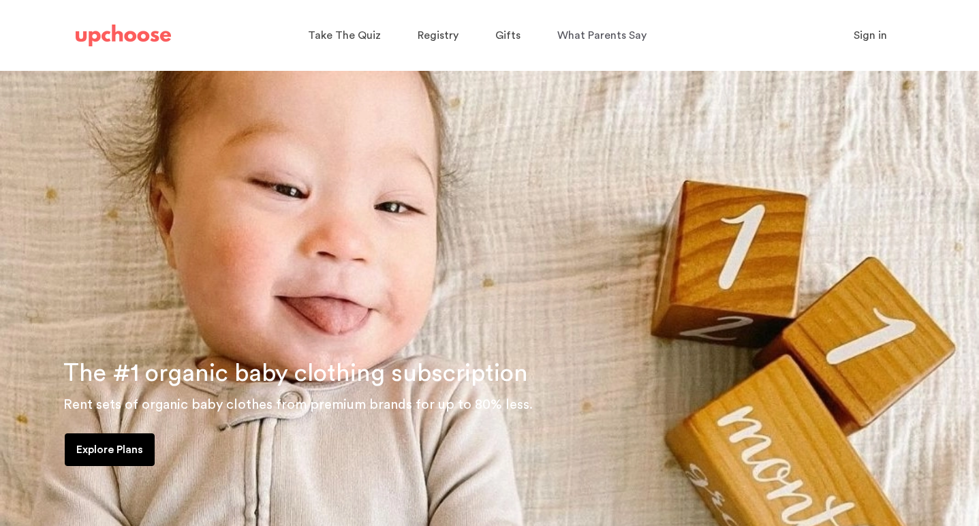  Describe the element at coordinates (440, 35) in the screenshot. I see `a: Registry` at that location.